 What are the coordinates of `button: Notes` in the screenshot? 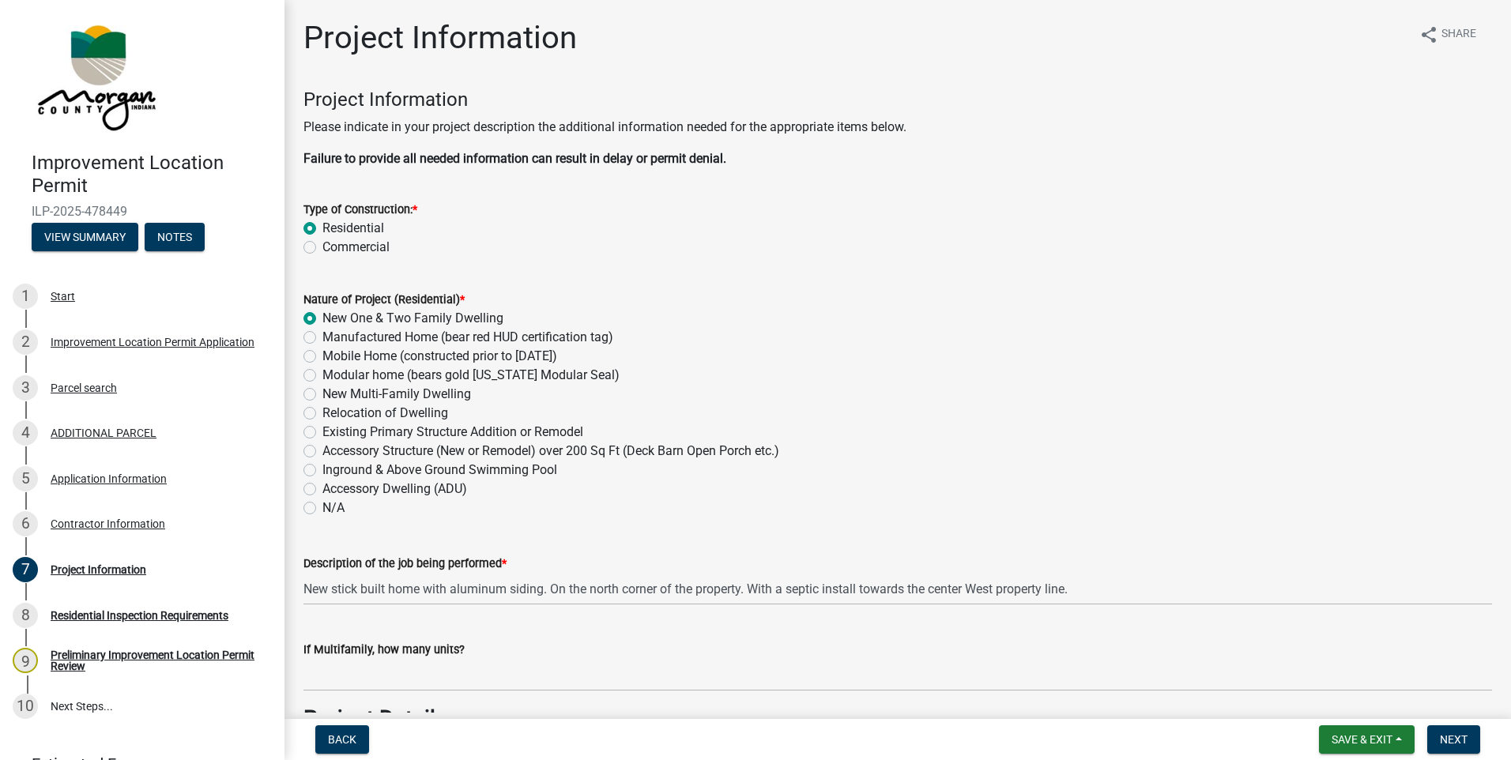 It's located at (175, 237).